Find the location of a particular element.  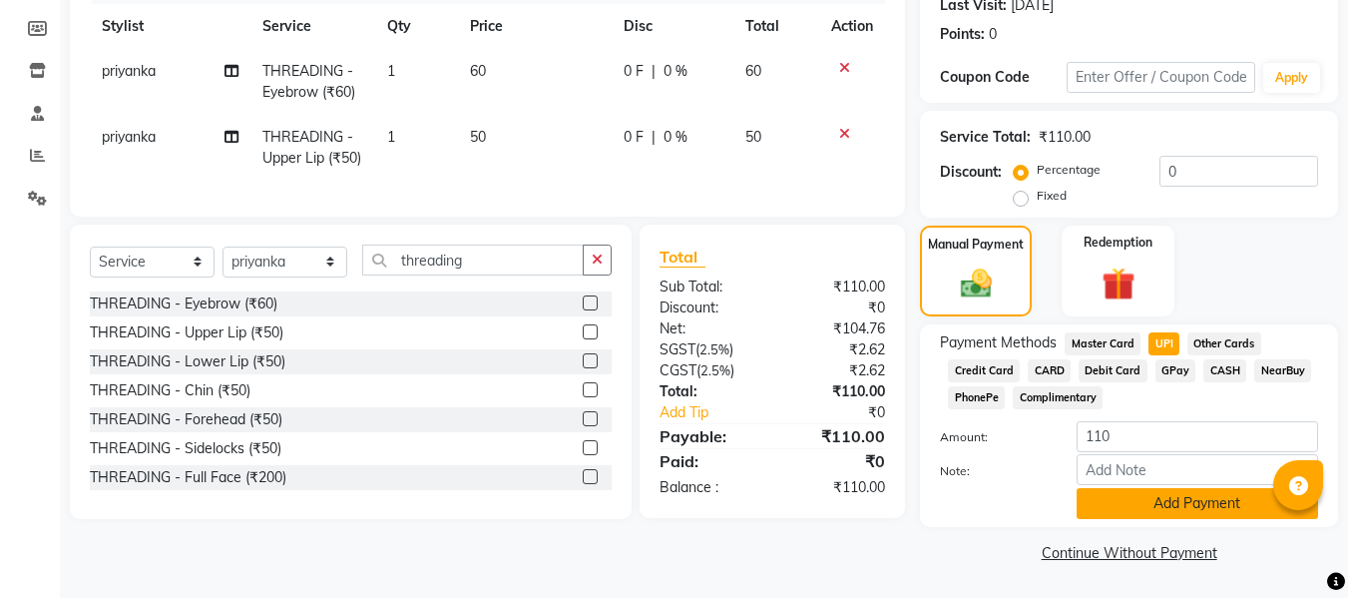

span: CGST is located at coordinates (677, 370).